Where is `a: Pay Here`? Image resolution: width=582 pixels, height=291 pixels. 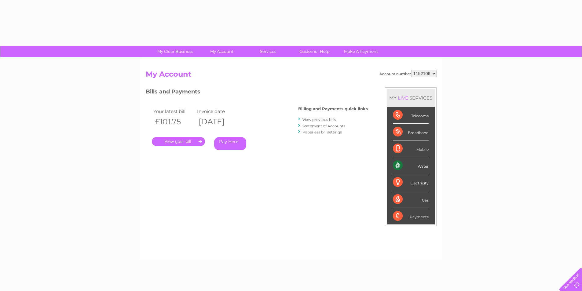
a: Pay Here is located at coordinates (230, 144).